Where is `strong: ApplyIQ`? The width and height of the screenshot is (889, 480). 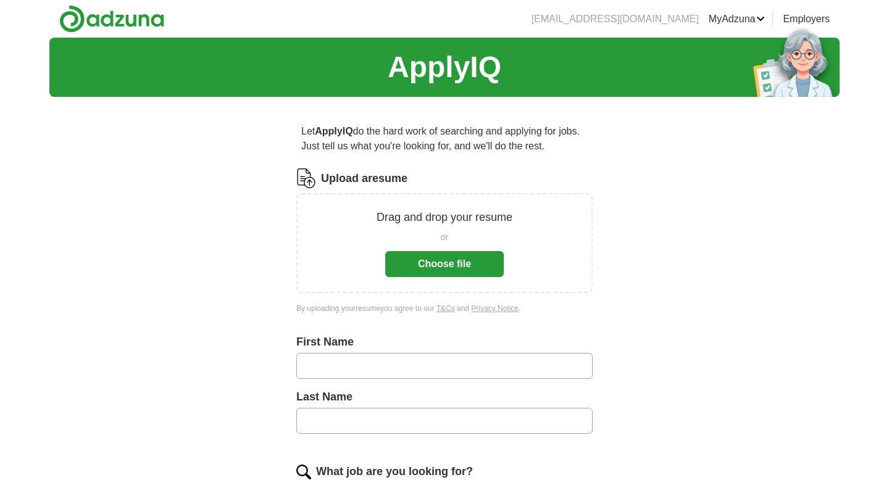
strong: ApplyIQ is located at coordinates (333, 131).